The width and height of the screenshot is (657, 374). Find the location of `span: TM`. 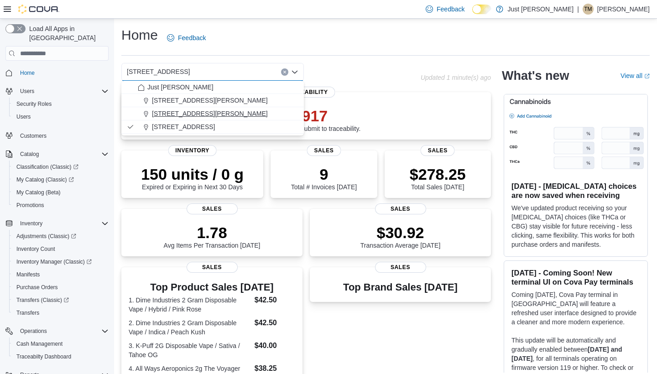

span: TM is located at coordinates (588, 9).